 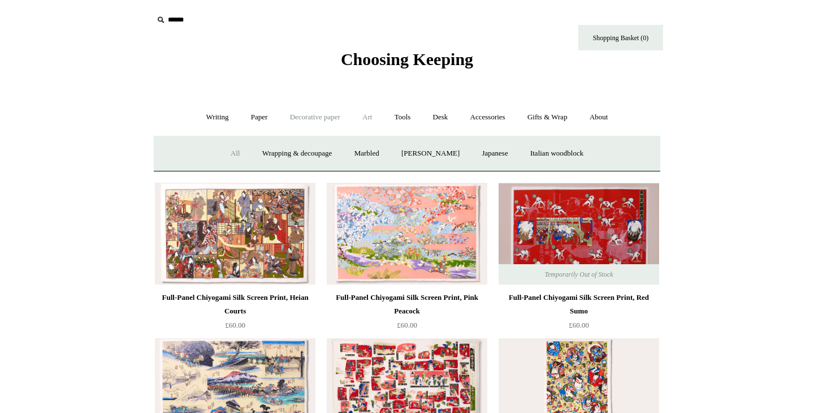 What do you see at coordinates (557, 153) in the screenshot?
I see `a: Italian woodblock` at bounding box center [557, 153].